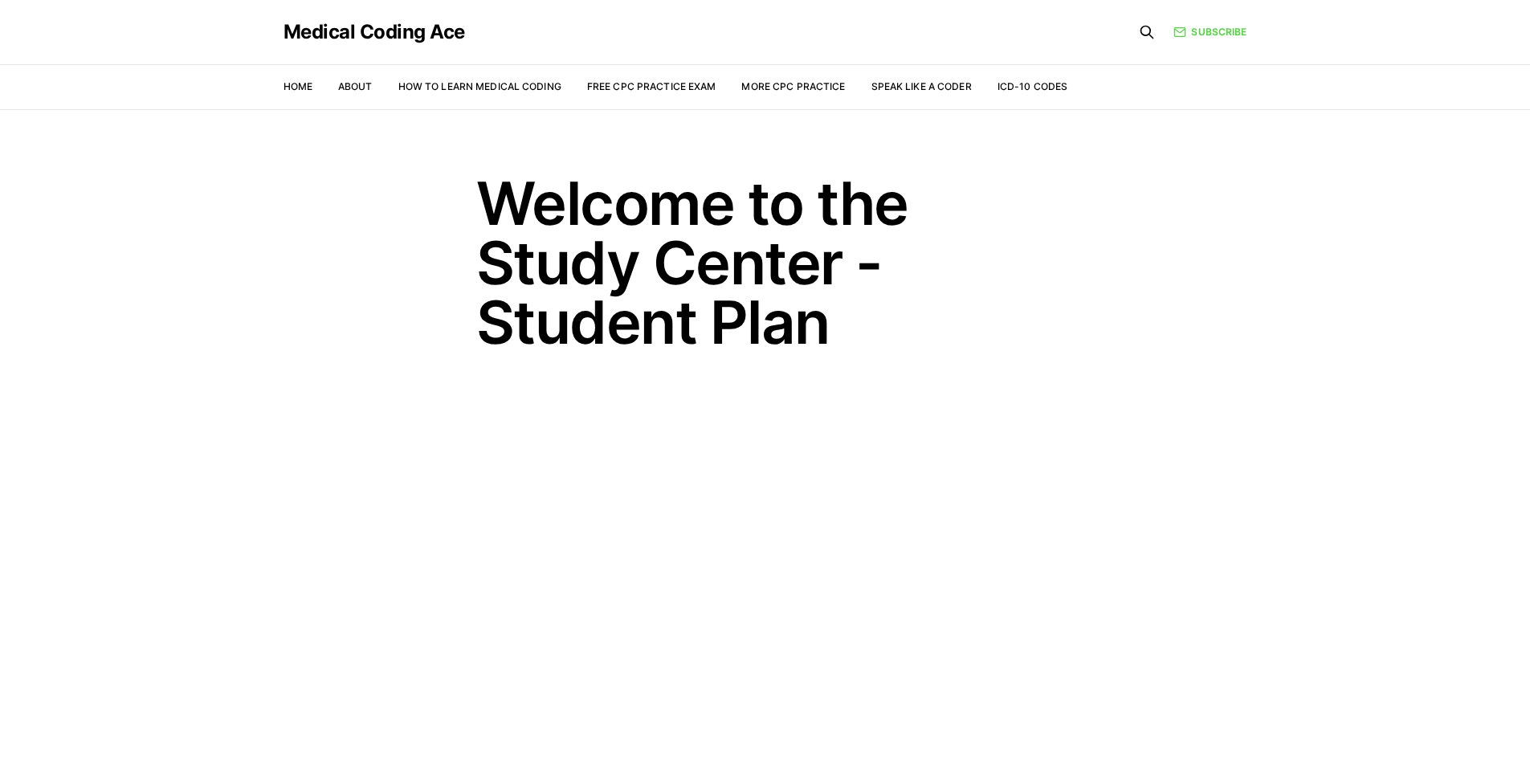  What do you see at coordinates (793, 86) in the screenshot?
I see `a: More CPC Practice` at bounding box center [793, 86].